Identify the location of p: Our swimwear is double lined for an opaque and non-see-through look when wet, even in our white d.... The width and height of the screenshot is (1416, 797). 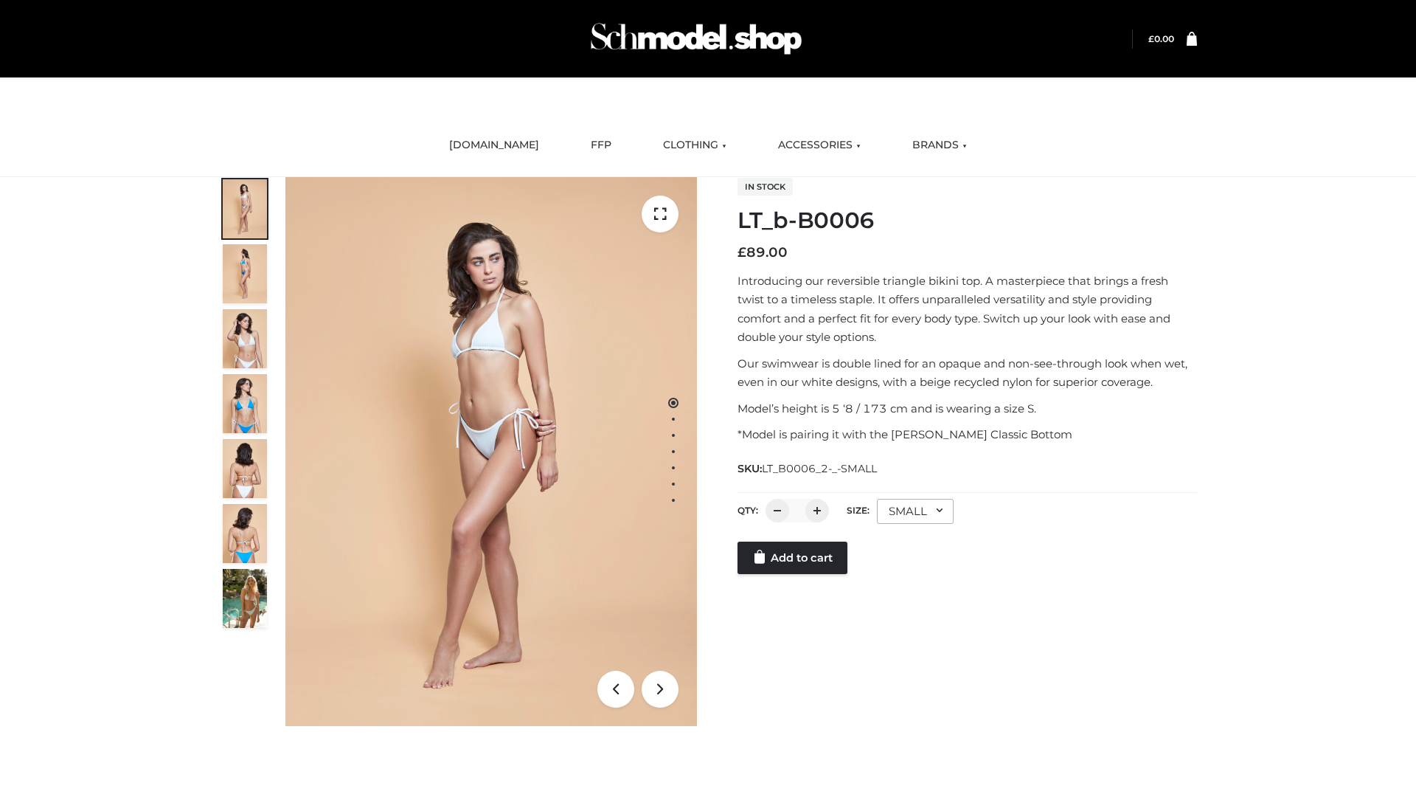
(967, 373).